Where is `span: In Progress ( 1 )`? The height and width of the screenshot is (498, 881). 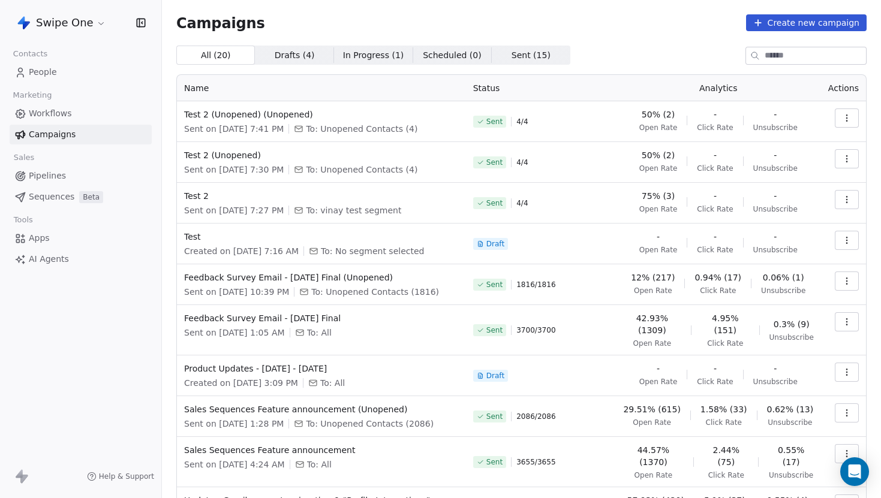
span: In Progress ( 1 ) is located at coordinates (374, 55).